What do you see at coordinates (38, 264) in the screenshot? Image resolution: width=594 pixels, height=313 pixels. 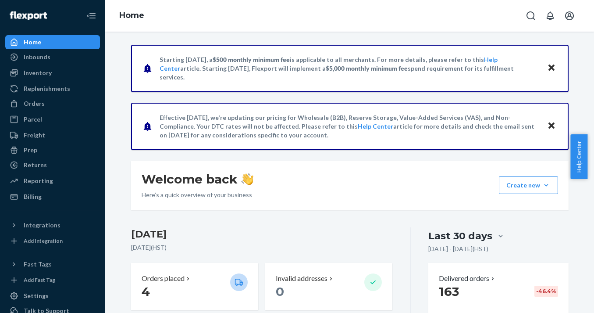 I see `div: Fast Tags` at bounding box center [38, 264].